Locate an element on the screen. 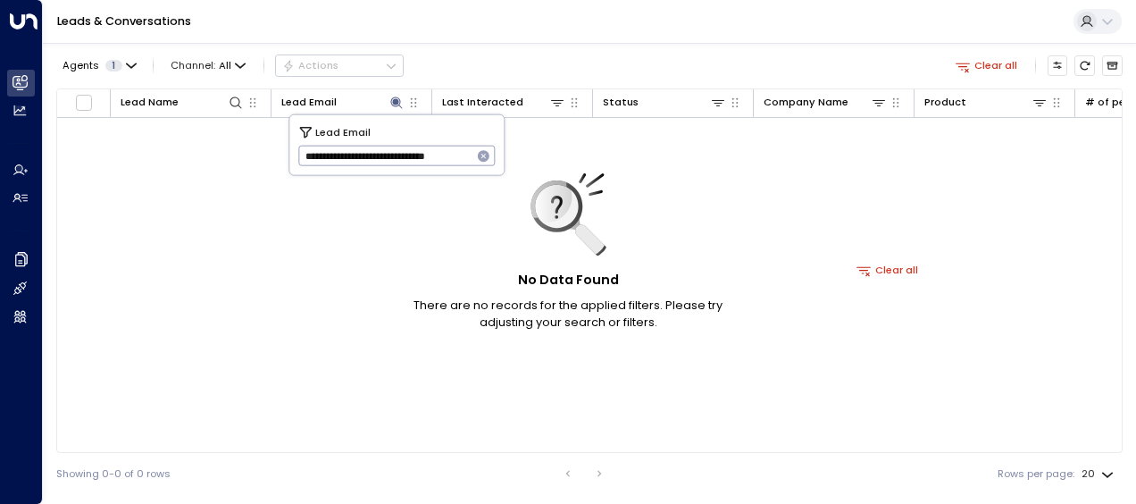  div: Actions is located at coordinates (310, 65).